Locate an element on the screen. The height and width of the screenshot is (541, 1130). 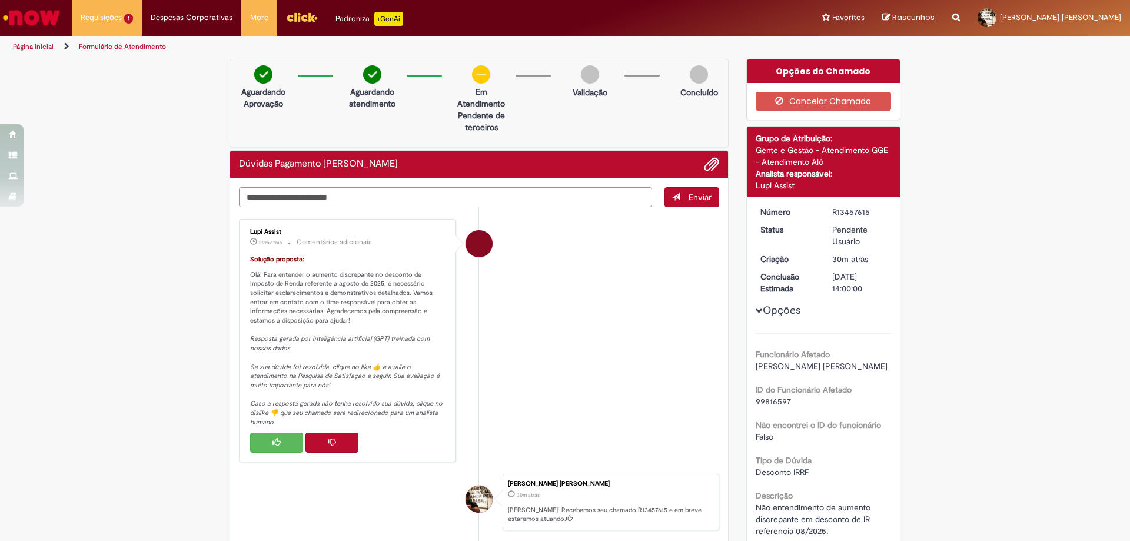
span: Requisições is located at coordinates (101, 18).